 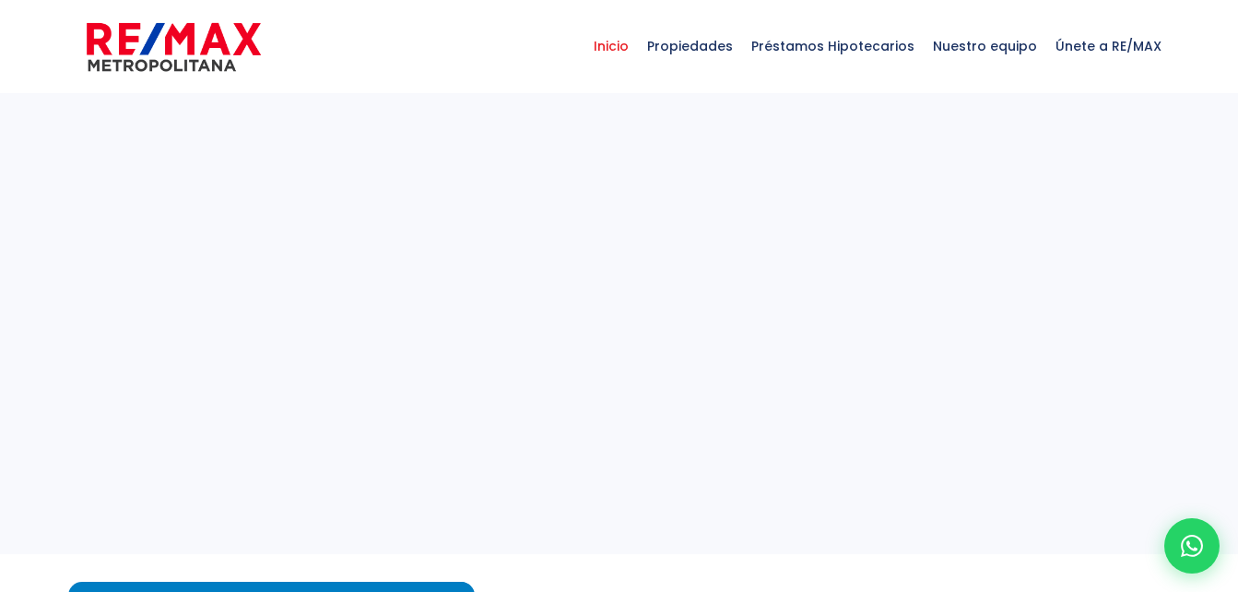 What do you see at coordinates (1108, 46) in the screenshot?
I see `span: Únete a RE/MAX` at bounding box center [1108, 46].